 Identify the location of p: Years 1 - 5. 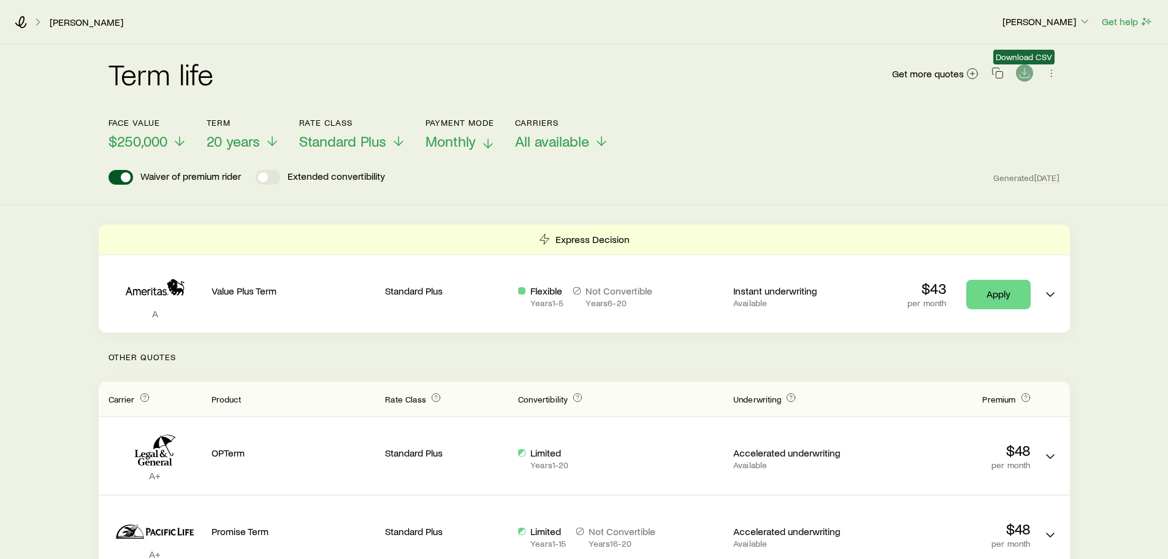
(547, 303).